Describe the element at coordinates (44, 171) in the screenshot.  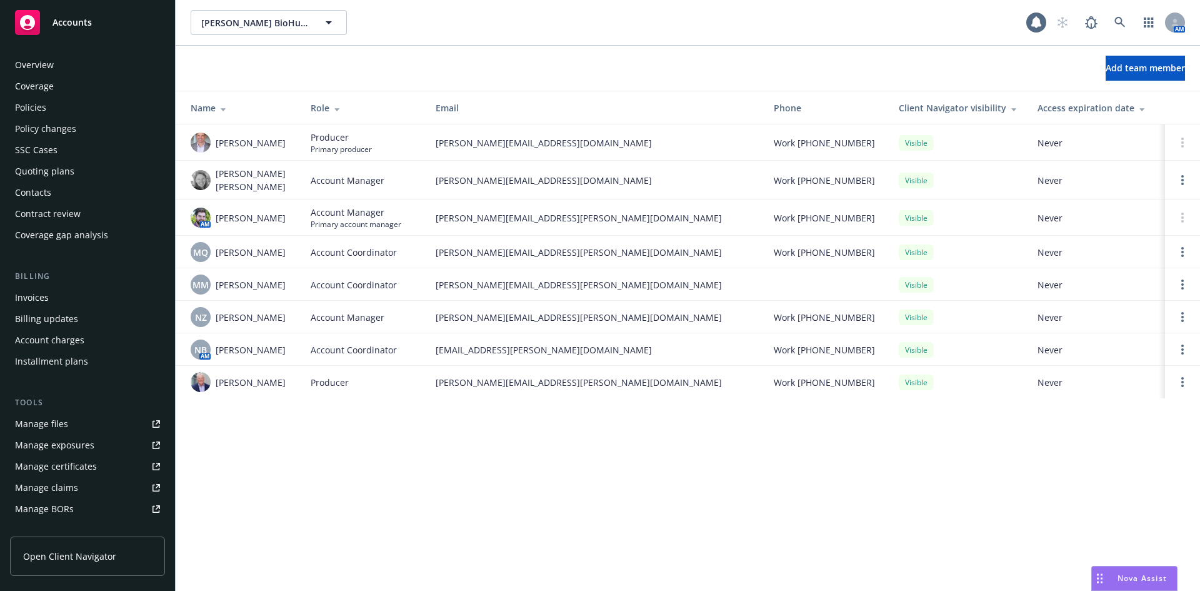
I see `div: Quoting plans` at that location.